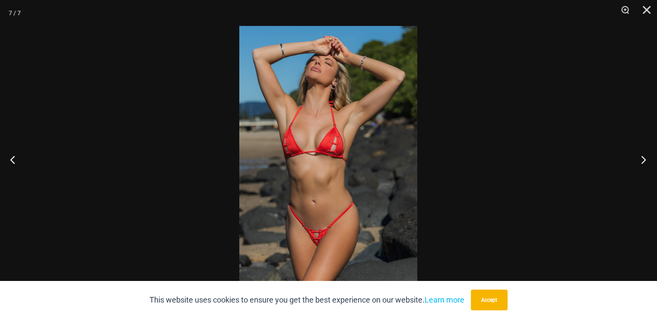 Image resolution: width=657 pixels, height=319 pixels. I want to click on div: 7 / 7, so click(15, 13).